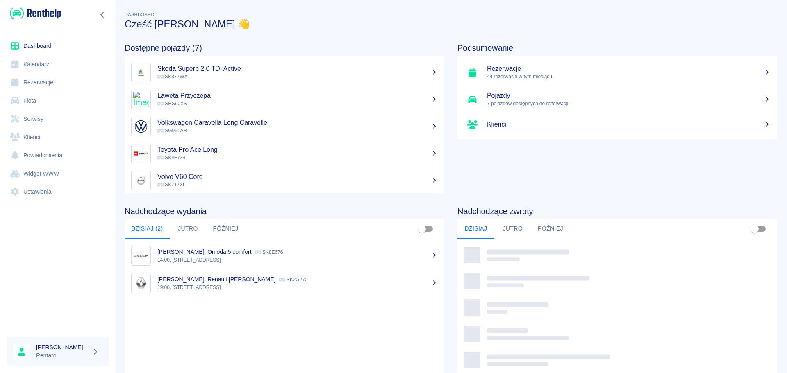  I want to click on p: 7 pojazdów dostępnych do rezerwacji, so click(628, 104).